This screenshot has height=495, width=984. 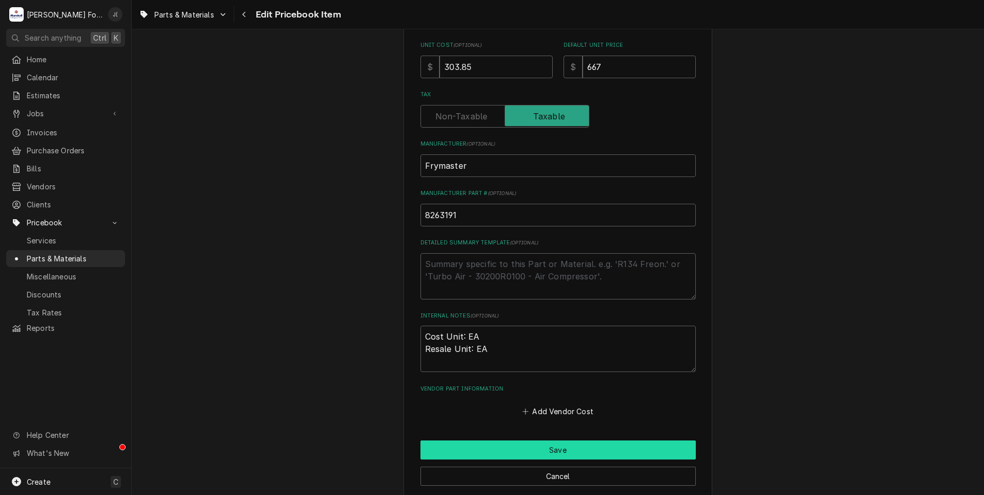 What do you see at coordinates (116, 482) in the screenshot?
I see `span: C` at bounding box center [116, 482].